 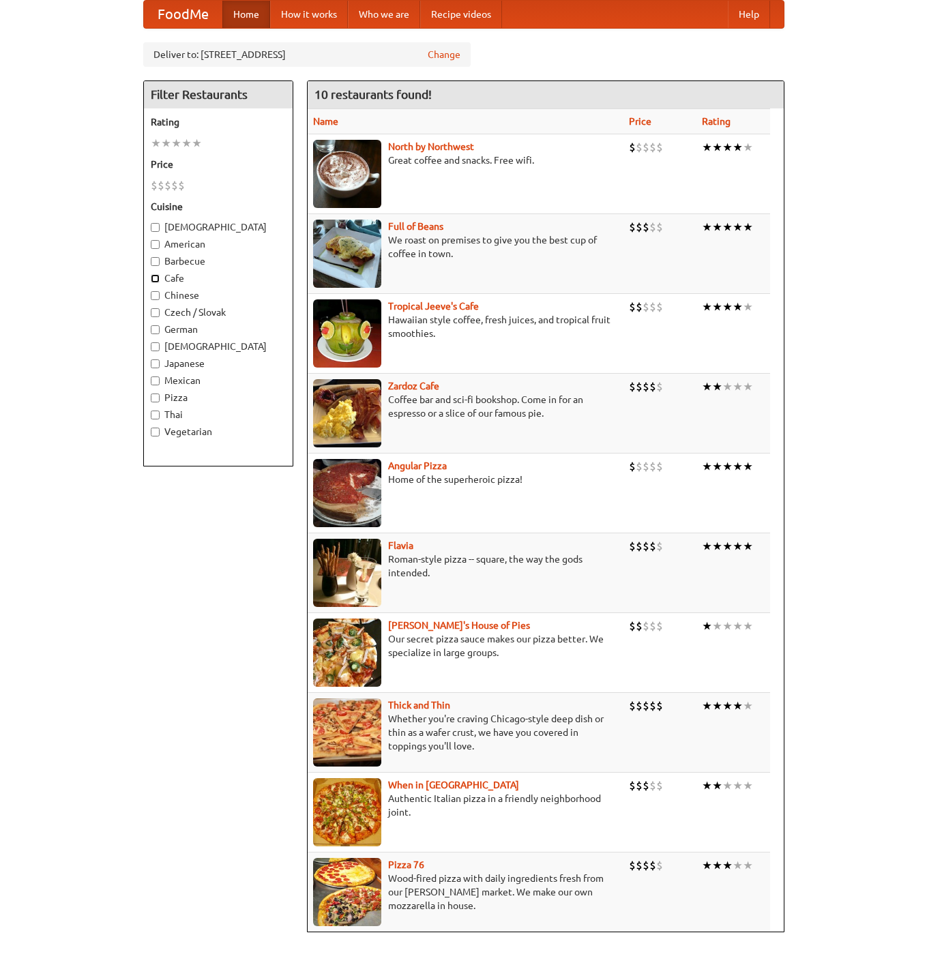 What do you see at coordinates (466, 247) in the screenshot?
I see `p: We roast on premises to give you the best cup of coffee in town.` at bounding box center [466, 247].